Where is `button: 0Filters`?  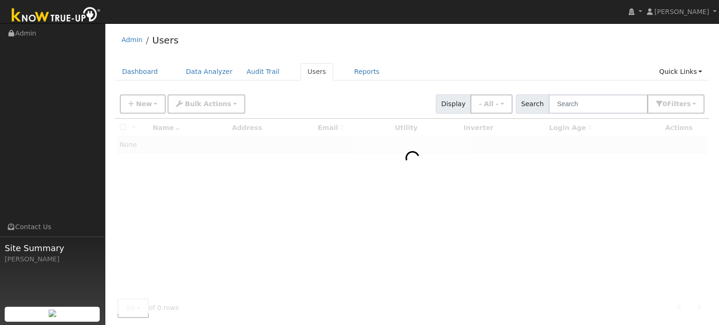 button: 0Filters is located at coordinates (675, 104).